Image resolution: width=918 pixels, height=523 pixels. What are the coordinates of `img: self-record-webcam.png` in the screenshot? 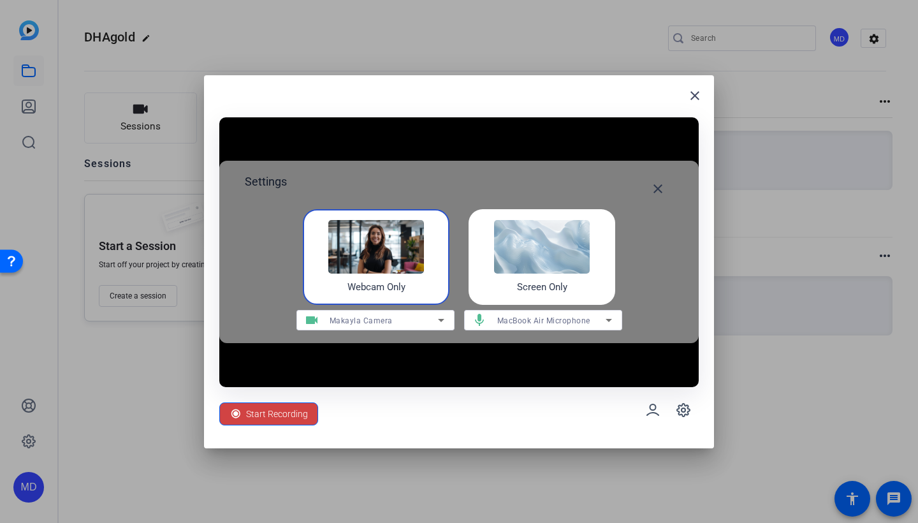 It's located at (376, 247).